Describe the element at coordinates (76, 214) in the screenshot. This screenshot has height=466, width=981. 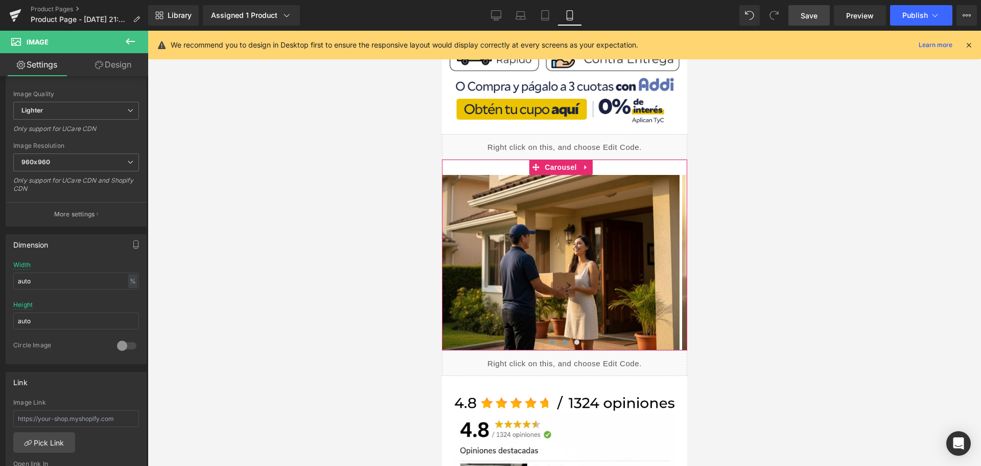
I see `button: More settings` at that location.